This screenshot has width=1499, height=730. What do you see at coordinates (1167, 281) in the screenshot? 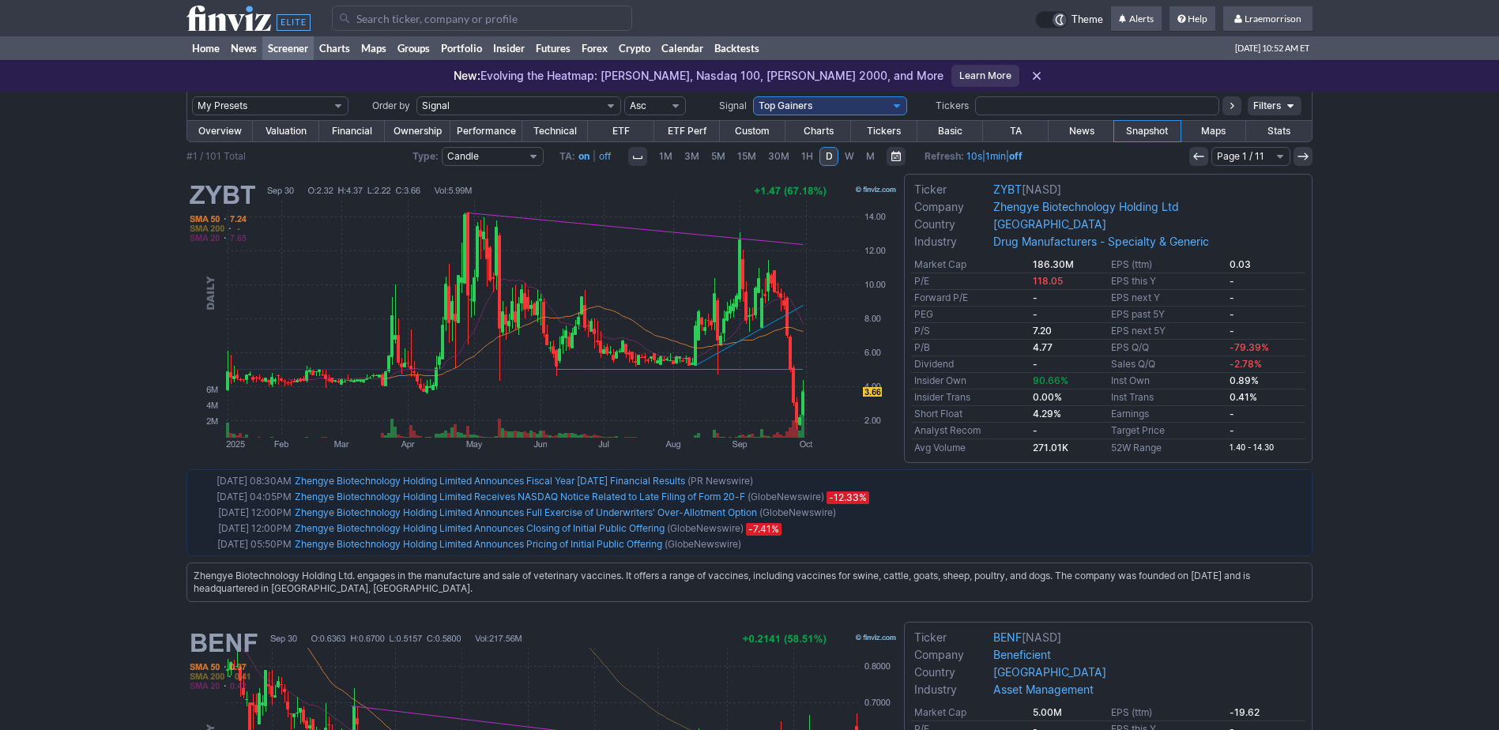
I see `td: EPS this Y` at bounding box center [1167, 281].